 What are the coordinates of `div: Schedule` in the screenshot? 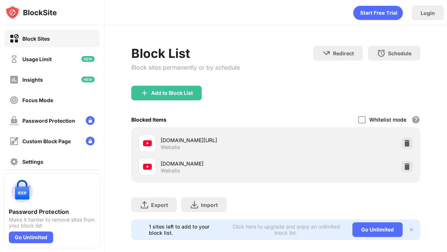 It's located at (400, 53).